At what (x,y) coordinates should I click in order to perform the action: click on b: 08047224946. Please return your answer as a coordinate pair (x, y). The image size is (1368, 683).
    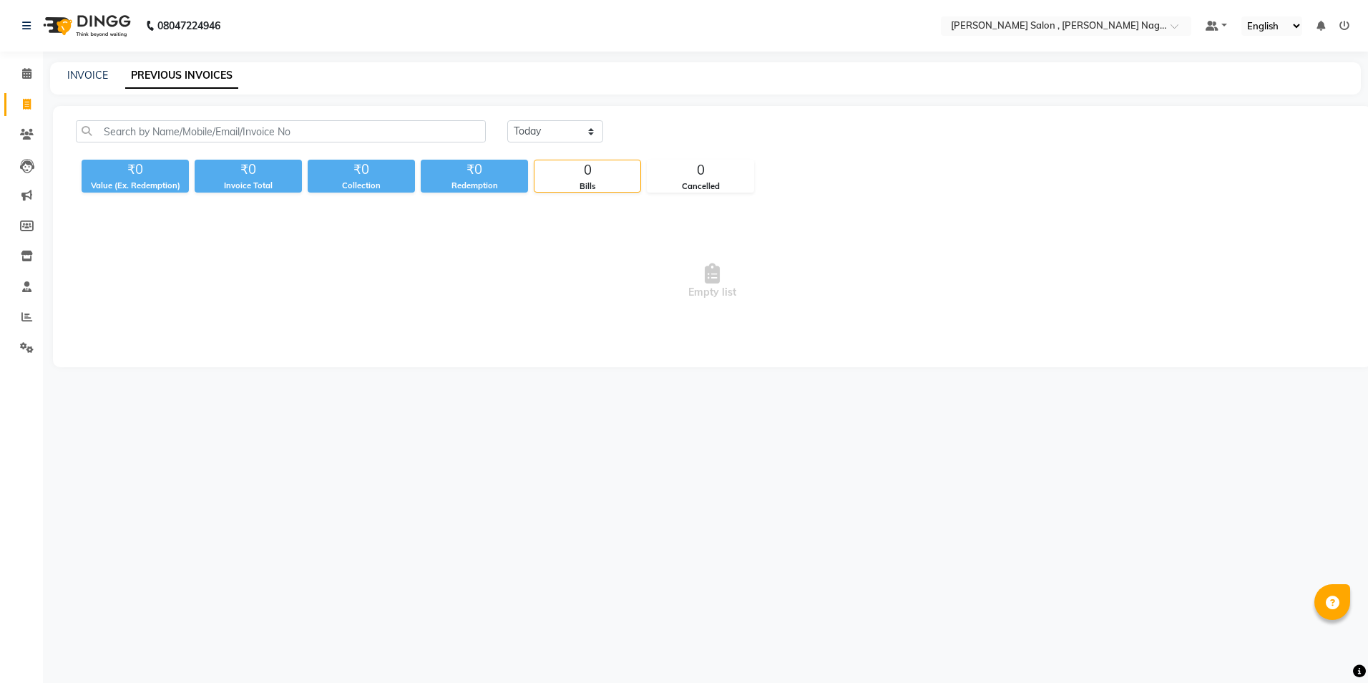
    Looking at the image, I should click on (189, 26).